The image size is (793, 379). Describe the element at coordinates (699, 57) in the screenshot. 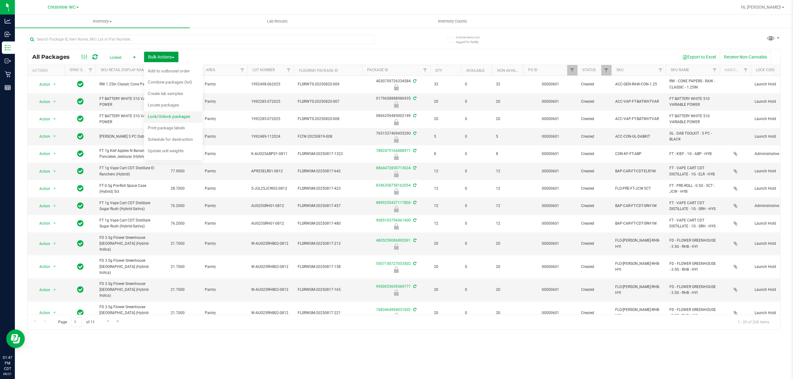

I see `button: Export to Excel` at that location.